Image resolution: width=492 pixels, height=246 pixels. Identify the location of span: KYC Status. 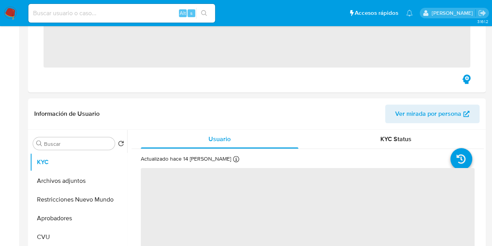
(396, 139).